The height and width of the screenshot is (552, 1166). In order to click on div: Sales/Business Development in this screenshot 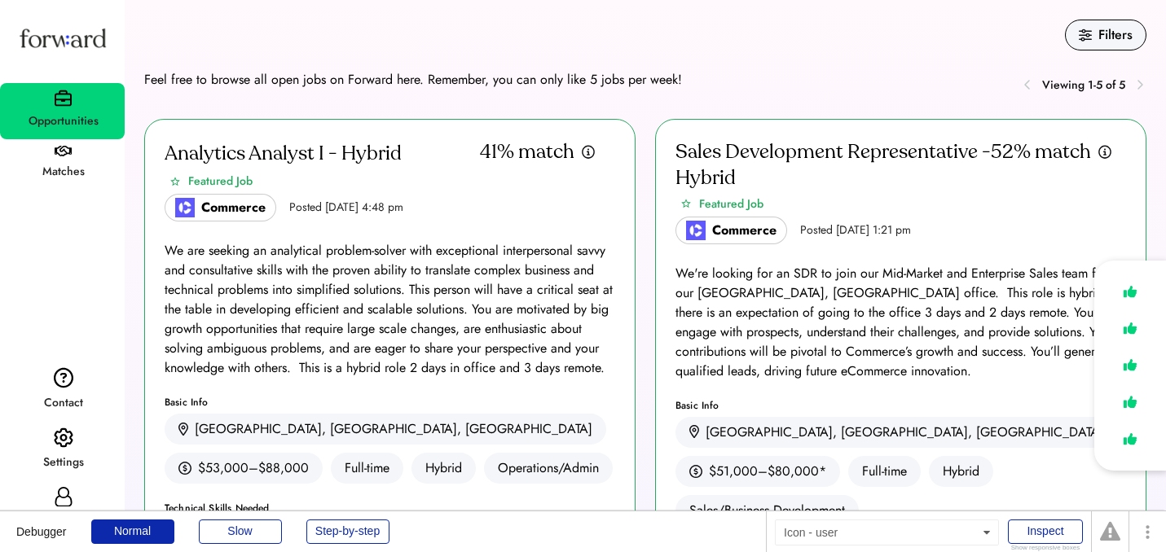, I will do `click(766, 511)`.